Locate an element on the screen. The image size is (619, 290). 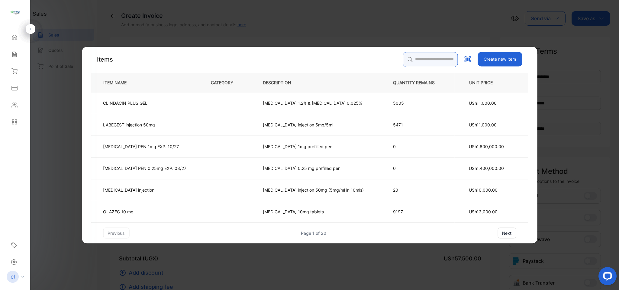
span: USh1,600,000.00 is located at coordinates (486, 146).